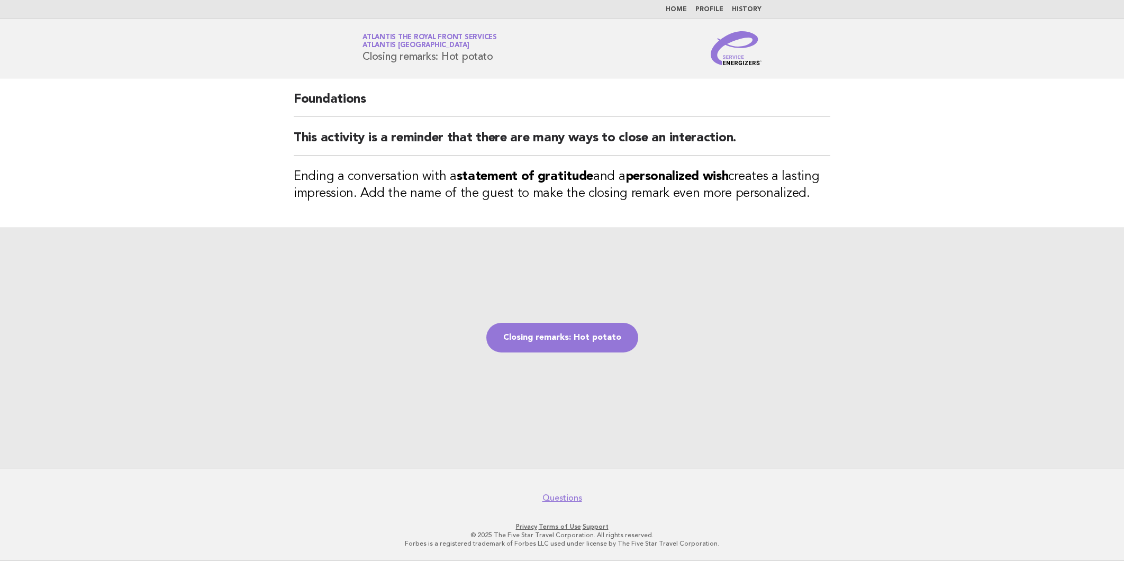 The image size is (1124, 561). What do you see at coordinates (562, 544) in the screenshot?
I see `p: Forbes is a registered trademark of Forbes LLC used under license by The Five Star Travel Corpora...` at bounding box center [562, 544].